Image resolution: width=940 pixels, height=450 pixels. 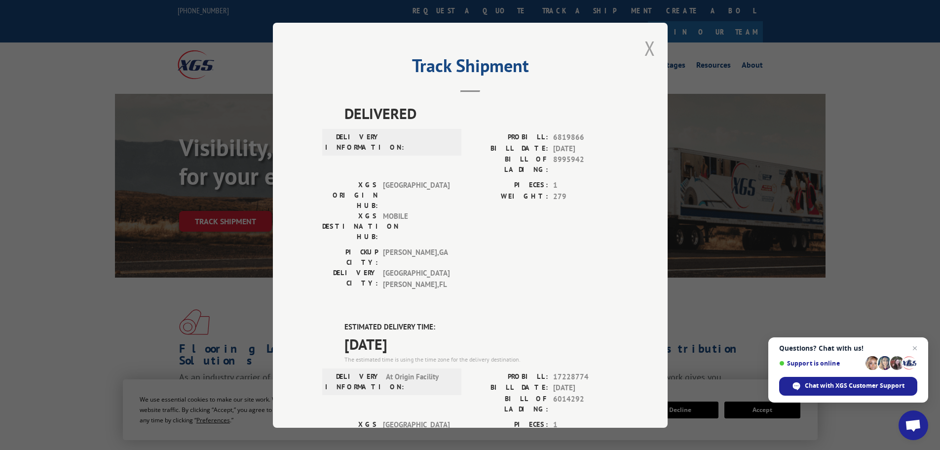 I want to click on span: Support is online, so click(x=821, y=363).